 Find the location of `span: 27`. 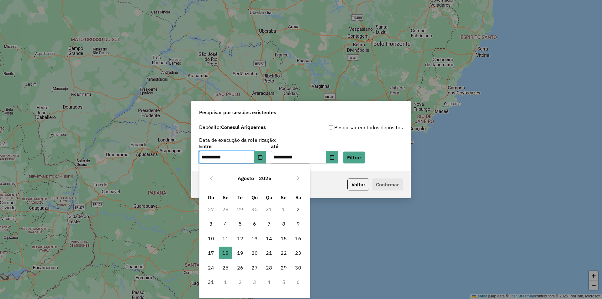

span: 27 is located at coordinates (255, 267).